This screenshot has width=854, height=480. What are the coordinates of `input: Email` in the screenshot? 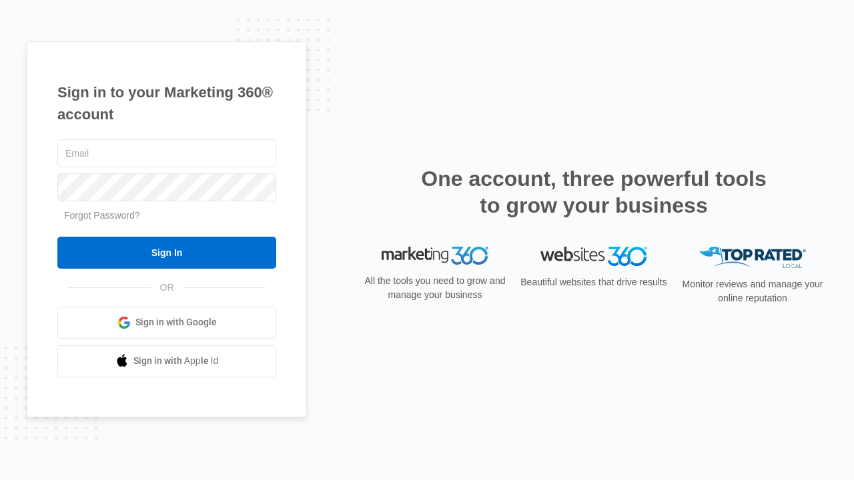 It's located at (167, 153).